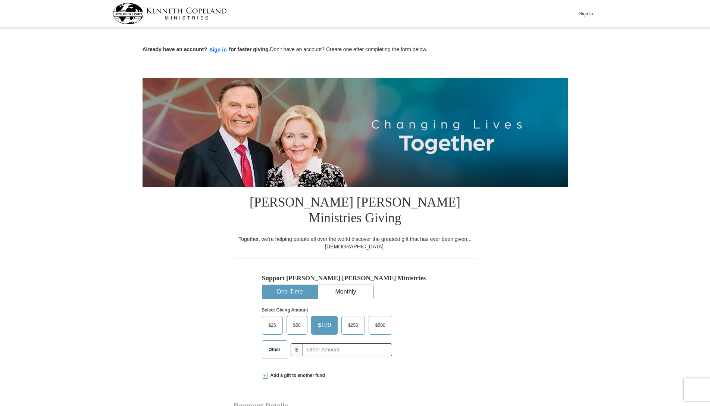 The width and height of the screenshot is (710, 406). What do you see at coordinates (218, 50) in the screenshot?
I see `button: Sign in` at bounding box center [218, 50].